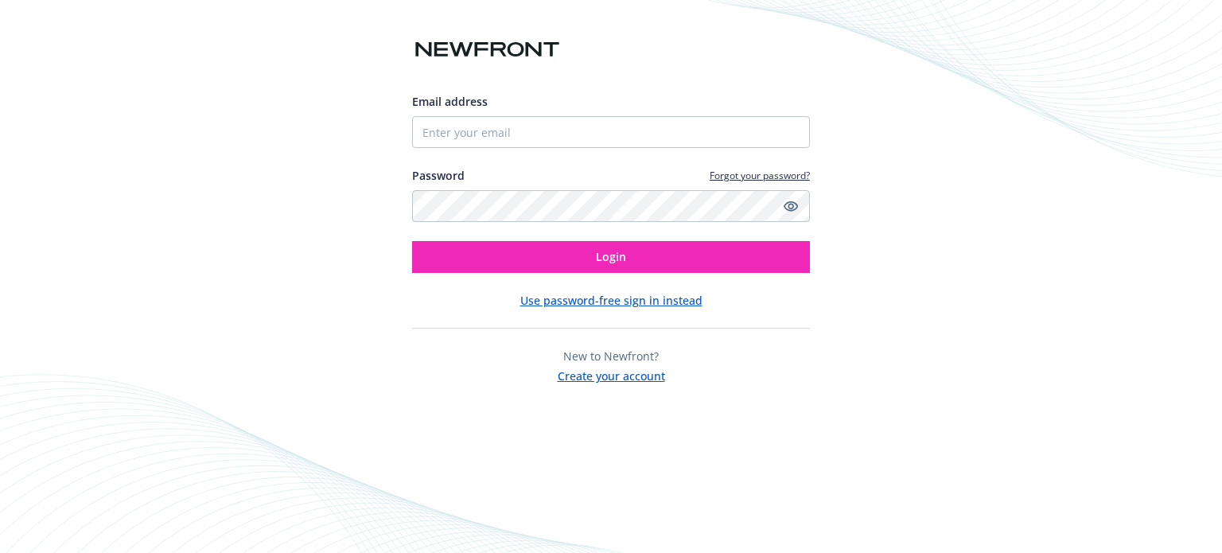  I want to click on input: Enter your password, so click(611, 206).